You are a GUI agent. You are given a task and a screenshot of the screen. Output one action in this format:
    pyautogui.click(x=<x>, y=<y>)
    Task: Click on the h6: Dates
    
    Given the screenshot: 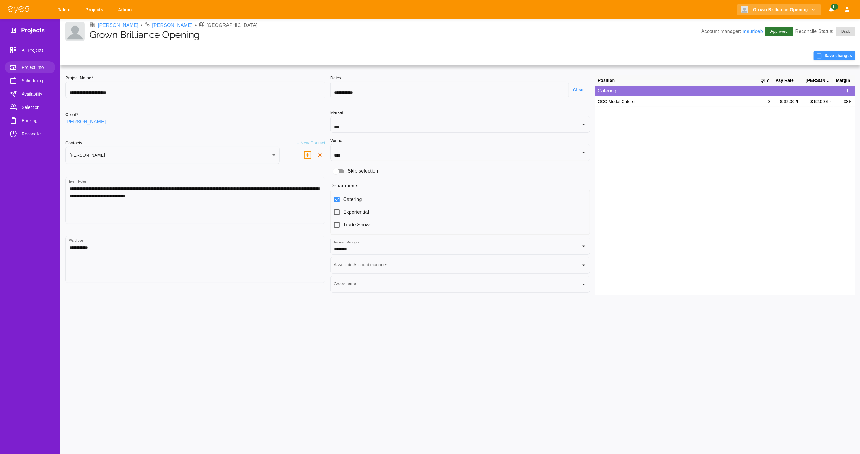 What is the action you would take?
    pyautogui.click(x=460, y=78)
    